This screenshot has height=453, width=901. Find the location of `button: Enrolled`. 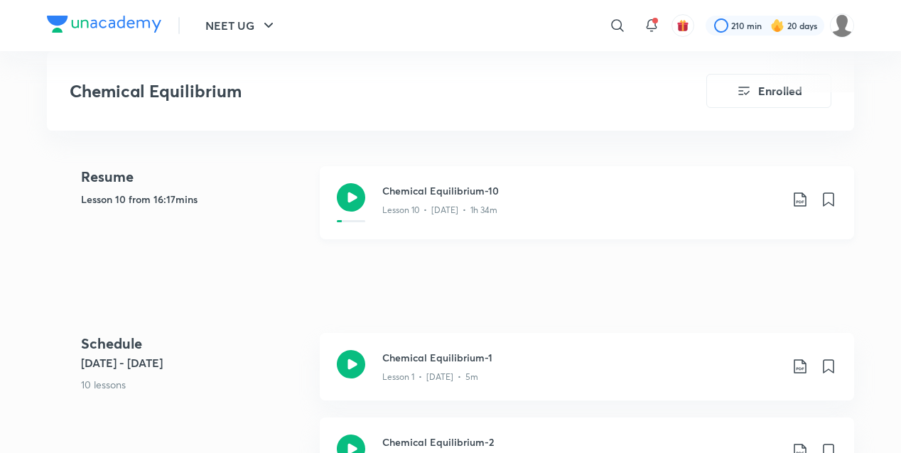

button: Enrolled is located at coordinates (768, 91).